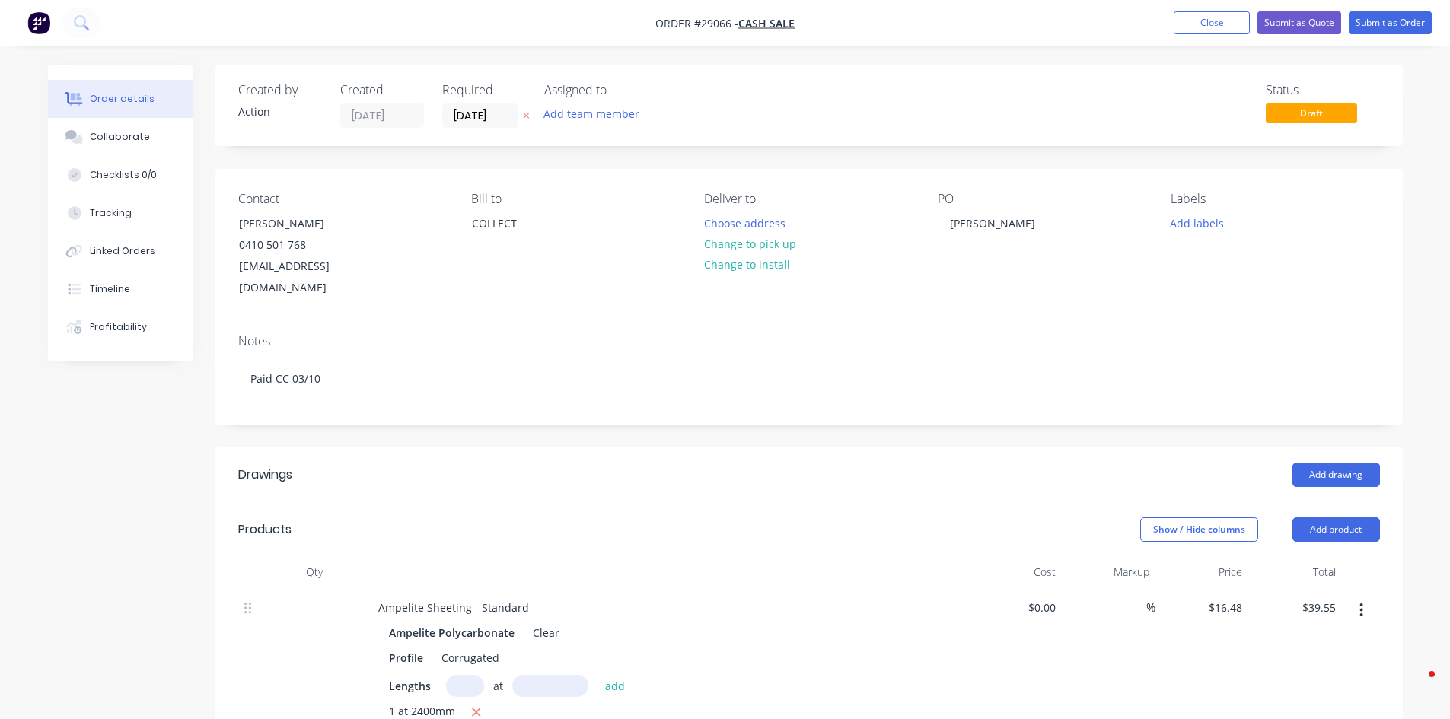 The height and width of the screenshot is (719, 1450). What do you see at coordinates (766, 23) in the screenshot?
I see `span: CASH SALE` at bounding box center [766, 23].